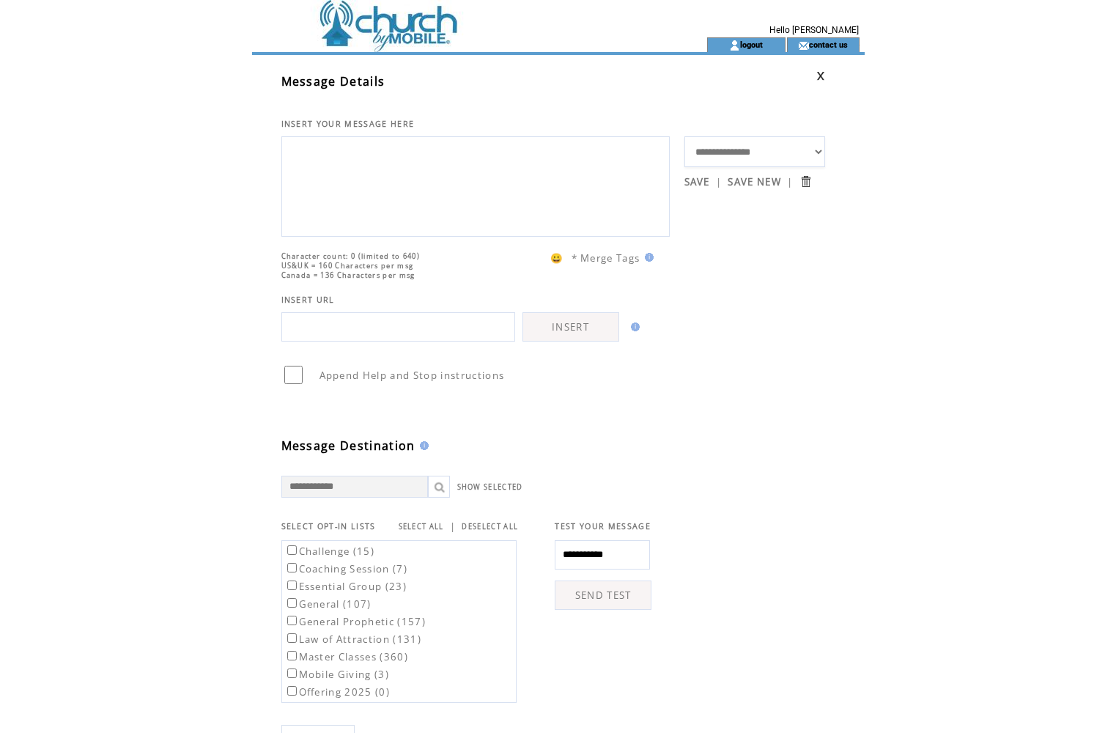  I want to click on span: US&UK = 160 Characters per msg, so click(347, 265).